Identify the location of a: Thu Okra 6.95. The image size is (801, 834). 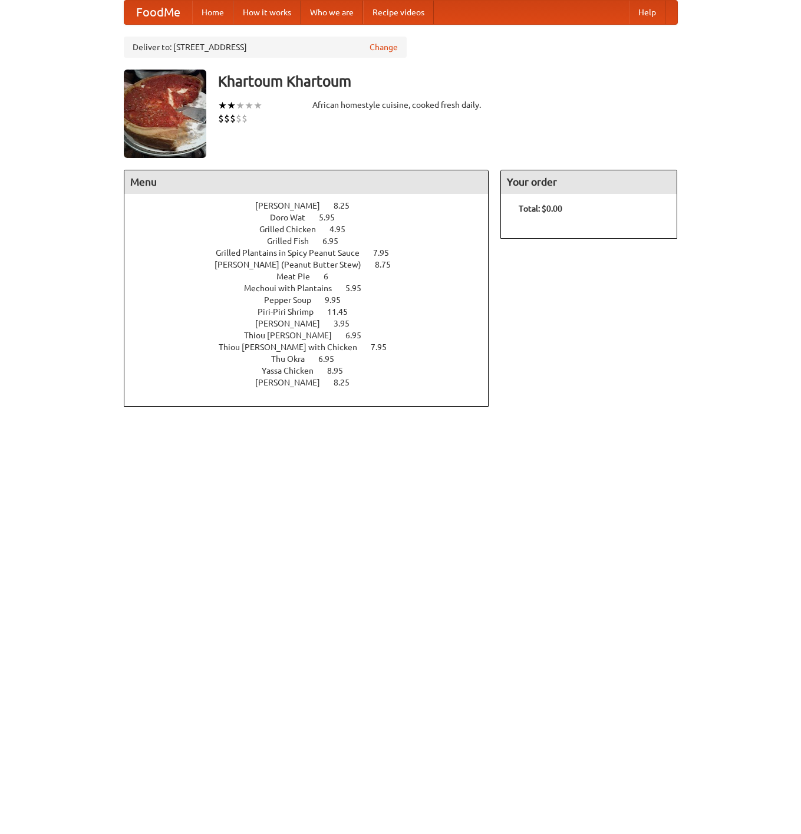
(314, 359).